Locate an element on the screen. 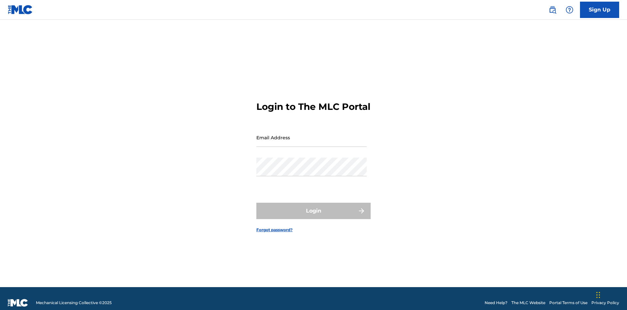 The height and width of the screenshot is (310, 627). h3: Login to The MLC Portal is located at coordinates (313, 107).